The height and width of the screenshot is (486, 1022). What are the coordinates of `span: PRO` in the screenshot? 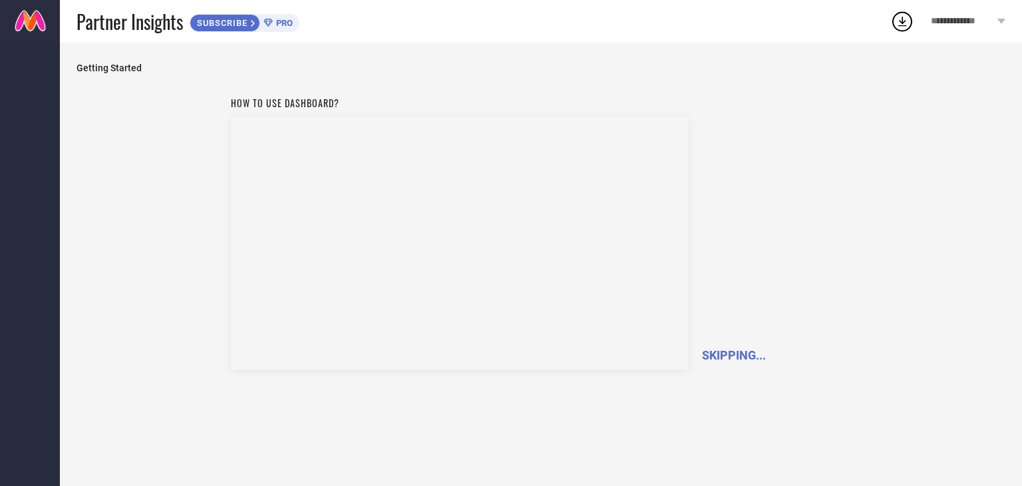 It's located at (283, 23).